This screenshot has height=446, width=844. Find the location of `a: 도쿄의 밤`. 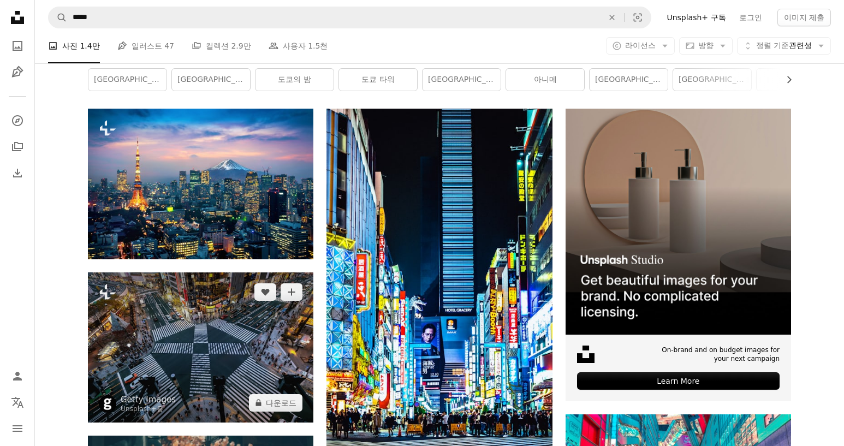

a: 도쿄의 밤 is located at coordinates (294, 80).